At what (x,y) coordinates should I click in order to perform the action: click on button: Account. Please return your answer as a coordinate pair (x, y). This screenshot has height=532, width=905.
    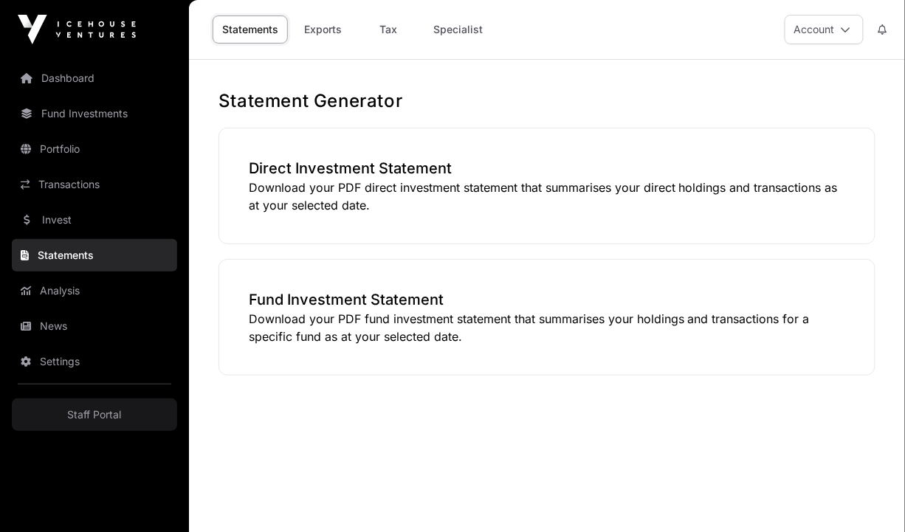
    Looking at the image, I should click on (824, 30).